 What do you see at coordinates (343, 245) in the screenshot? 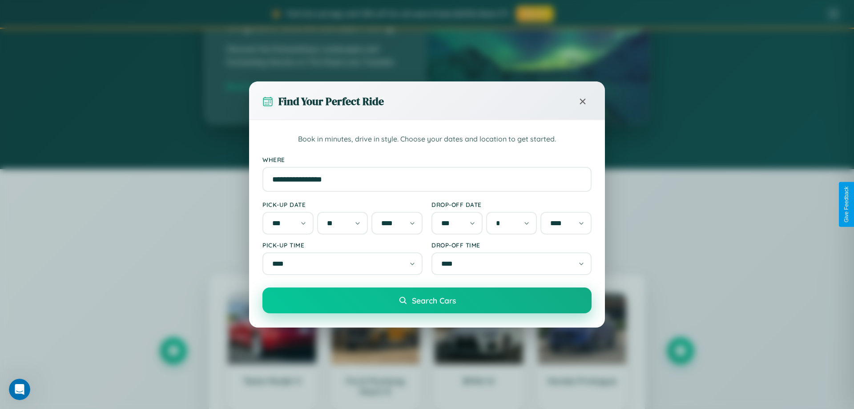
I see `label: Pick-up Time` at bounding box center [343, 245].